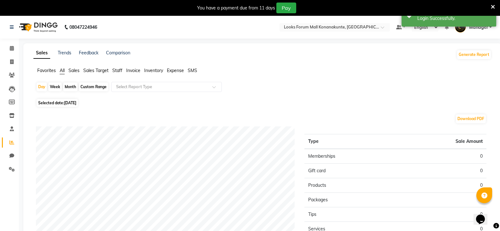  Describe the element at coordinates (460, 27) in the screenshot. I see `img: Manager` at that location.